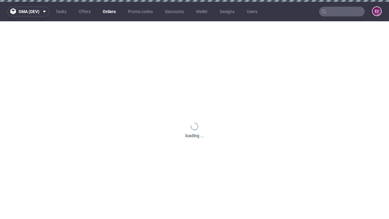 This screenshot has height=219, width=389. I want to click on button: sma (dev), so click(28, 12).